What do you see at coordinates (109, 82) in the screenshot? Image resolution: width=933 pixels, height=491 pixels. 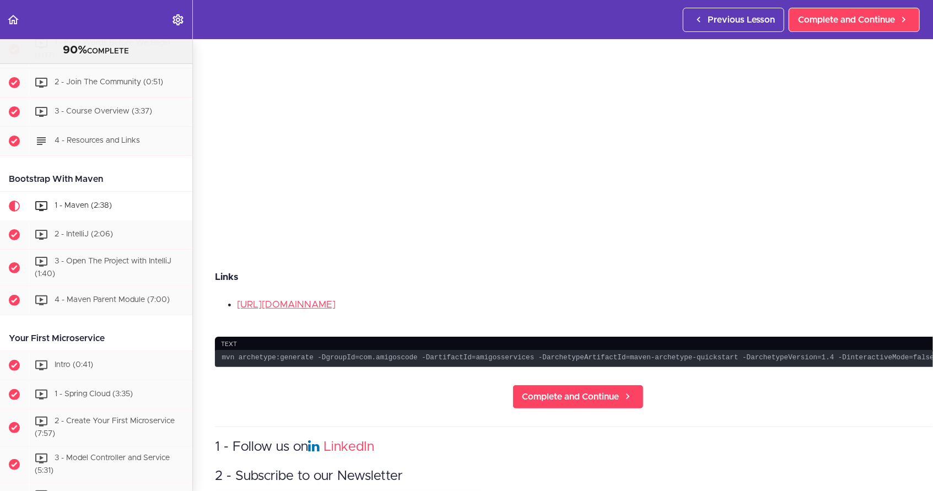 I see `span: 2 - Join The Community (0:51)` at bounding box center [109, 82].